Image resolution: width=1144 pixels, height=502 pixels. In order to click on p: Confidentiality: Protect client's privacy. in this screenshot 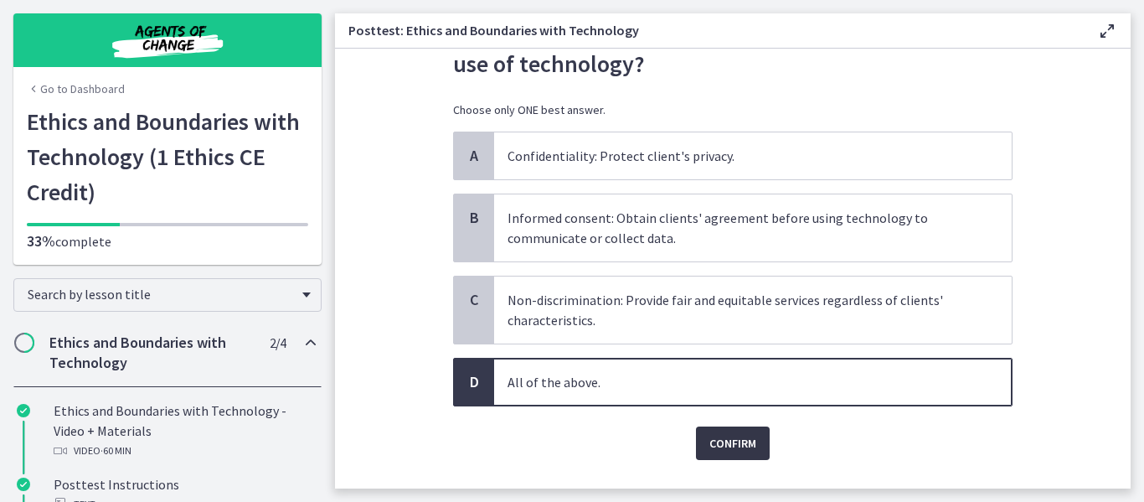, I will do `click(736, 156)`.